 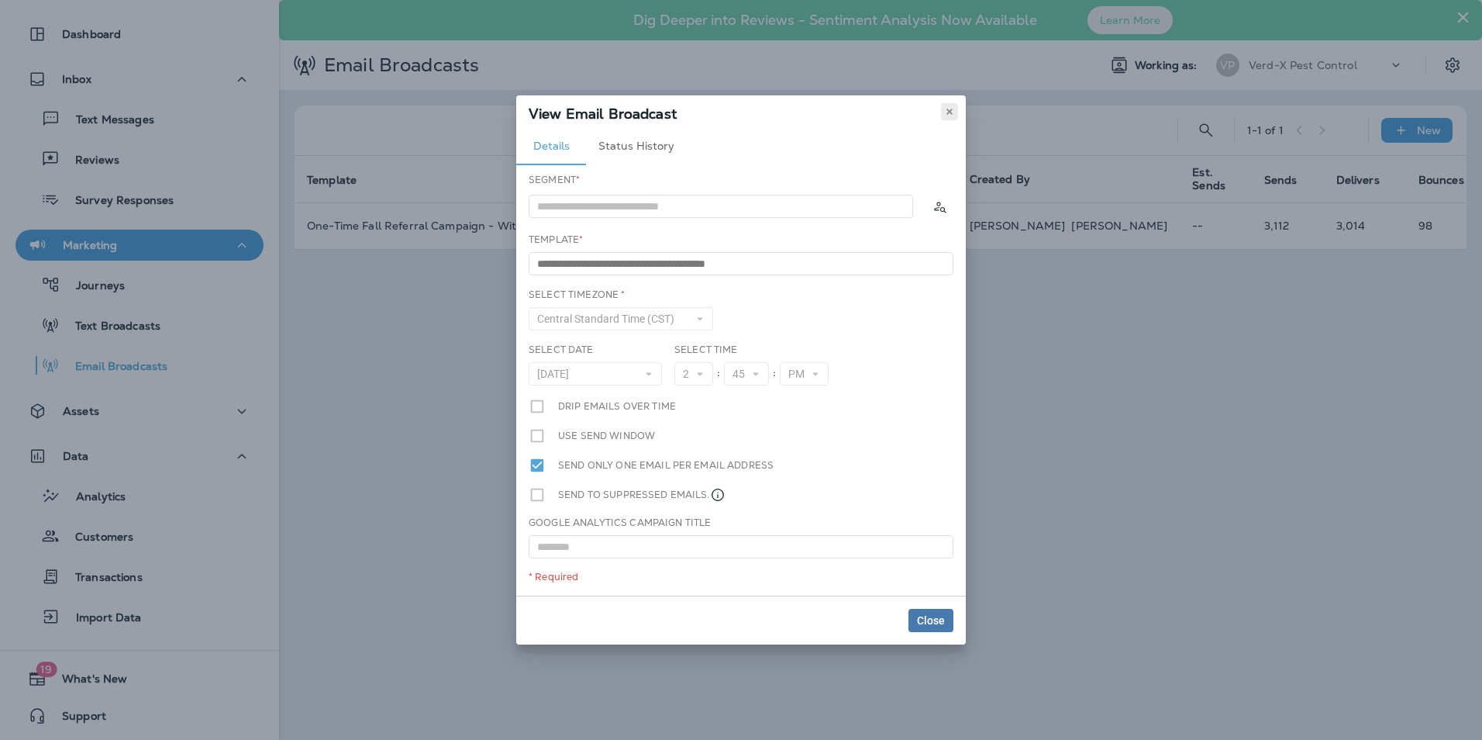 I want to click on span: Central Standard Time (CST), so click(x=609, y=319).